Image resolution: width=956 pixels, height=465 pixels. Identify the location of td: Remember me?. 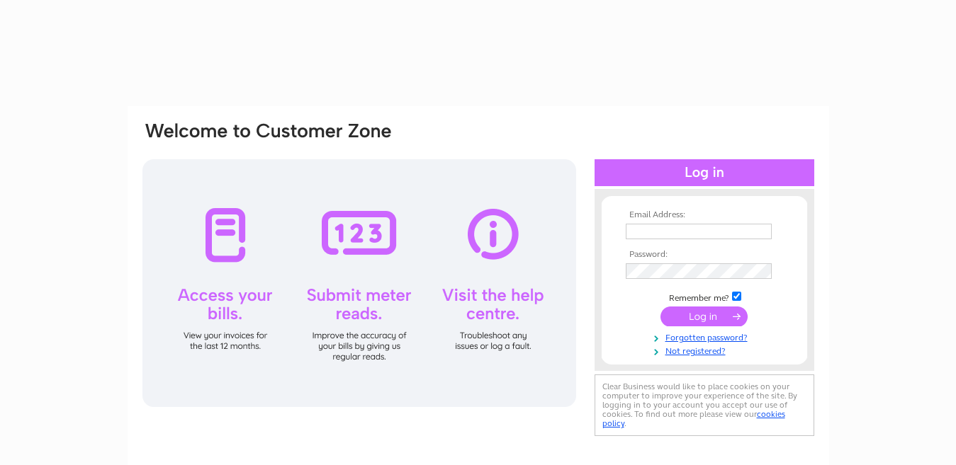
(704, 297).